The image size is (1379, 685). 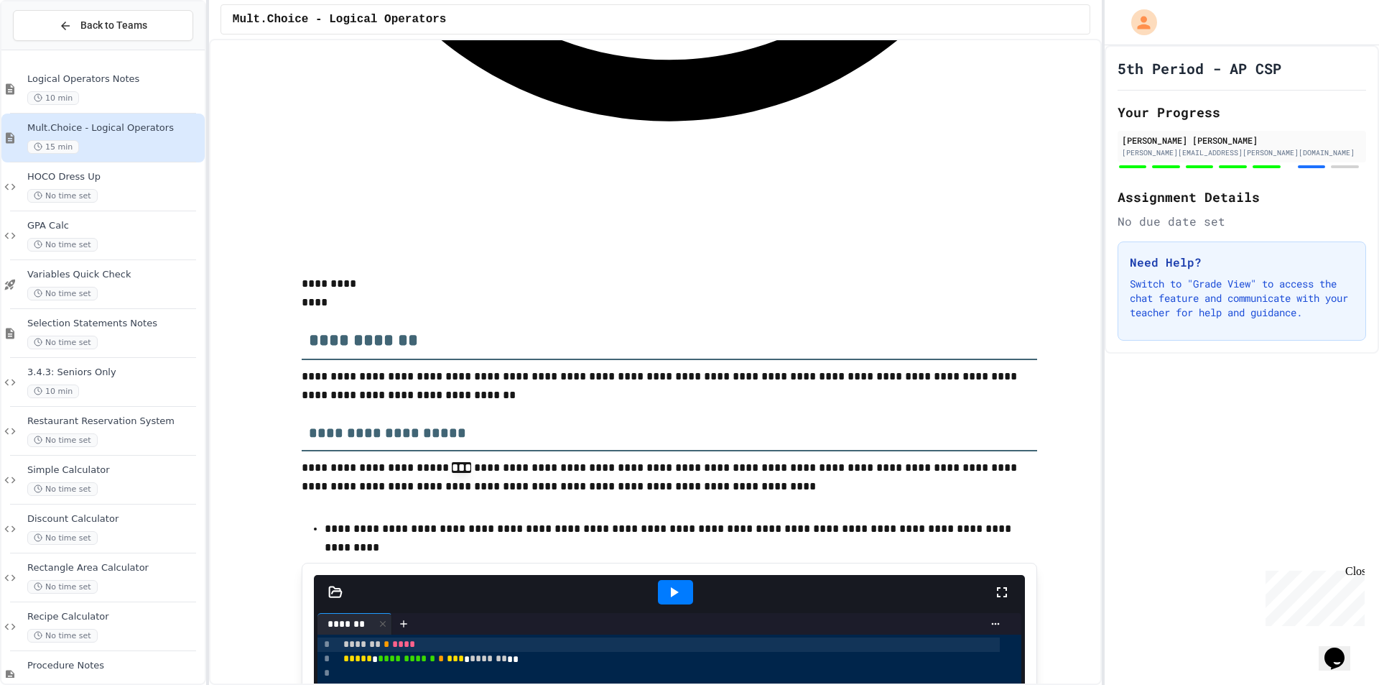 What do you see at coordinates (114, 79) in the screenshot?
I see `span: Logical Operators Notes` at bounding box center [114, 79].